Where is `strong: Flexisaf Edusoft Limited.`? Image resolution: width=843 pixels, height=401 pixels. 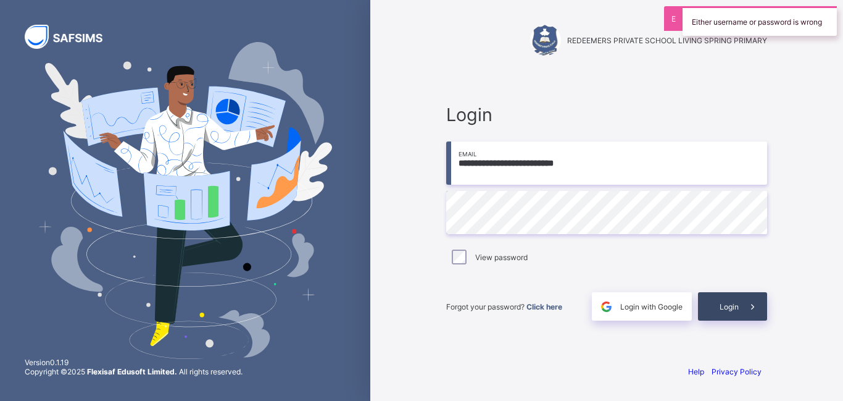
strong: Flexisaf Edusoft Limited. is located at coordinates (132, 371).